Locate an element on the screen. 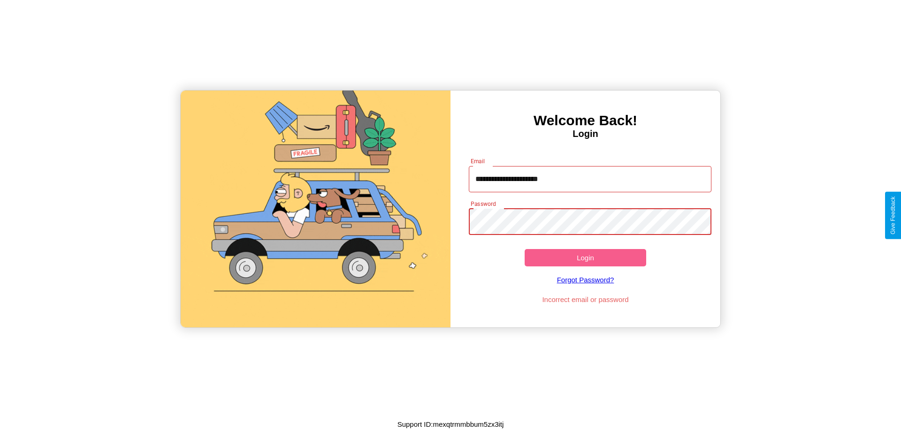 Image resolution: width=901 pixels, height=431 pixels. a: Forgot Password? is located at coordinates (586, 280).